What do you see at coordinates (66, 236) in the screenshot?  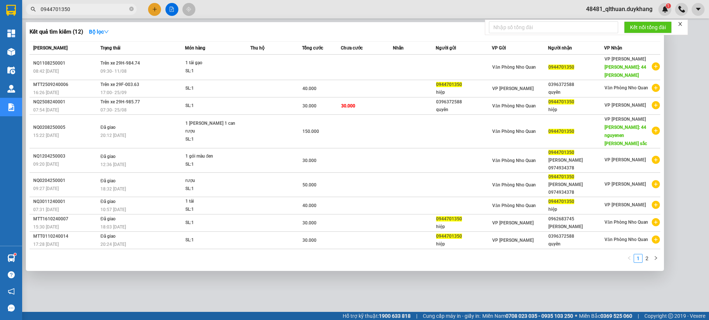 I see `div: MTT0110240014` at bounding box center [66, 236].